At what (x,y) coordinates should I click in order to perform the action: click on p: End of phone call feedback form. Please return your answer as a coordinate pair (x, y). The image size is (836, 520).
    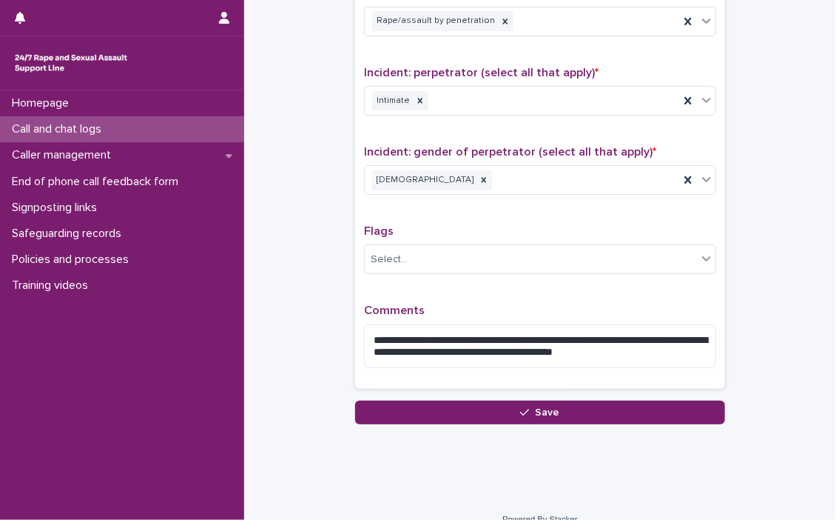
    Looking at the image, I should click on (98, 181).